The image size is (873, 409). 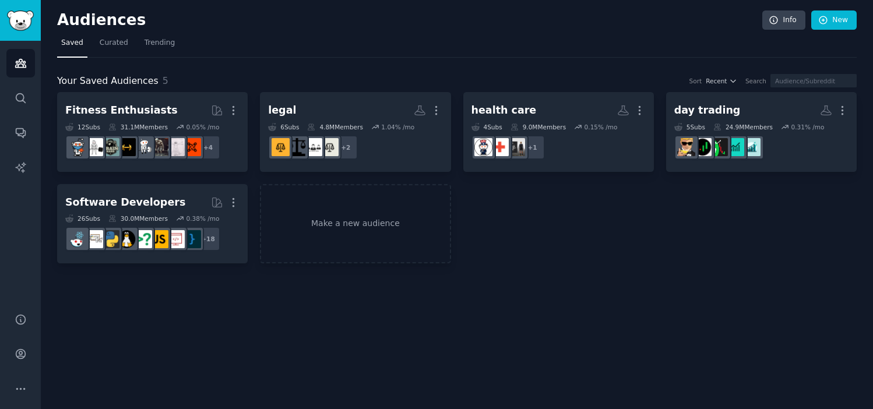 I want to click on img: GYM, so click(x=94, y=147).